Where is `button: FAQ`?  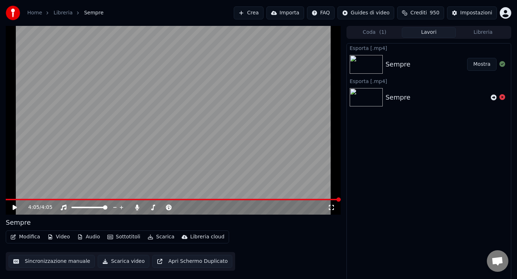
button: FAQ is located at coordinates (321, 13).